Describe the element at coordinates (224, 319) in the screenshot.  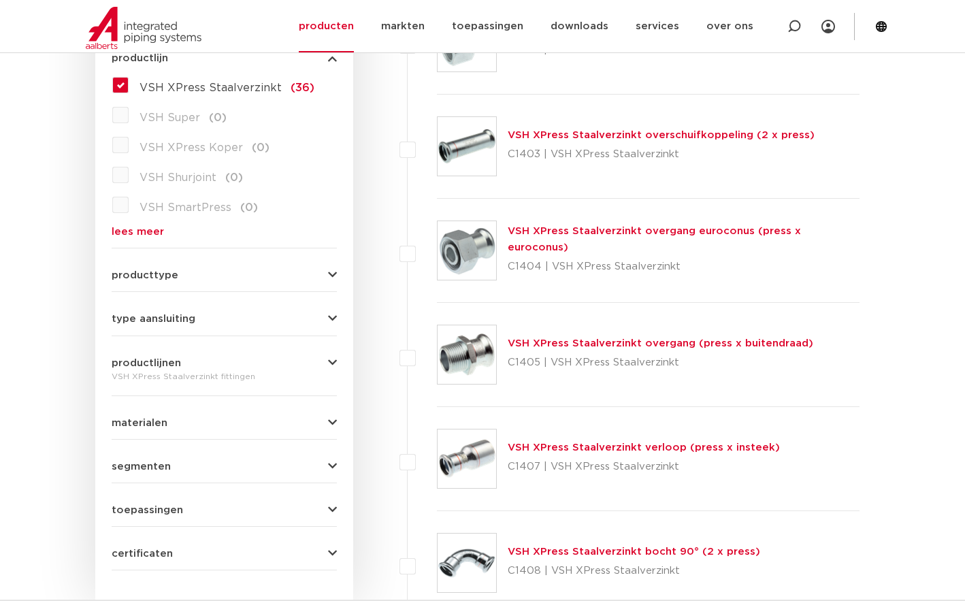
I see `button: type aansluiting` at that location.